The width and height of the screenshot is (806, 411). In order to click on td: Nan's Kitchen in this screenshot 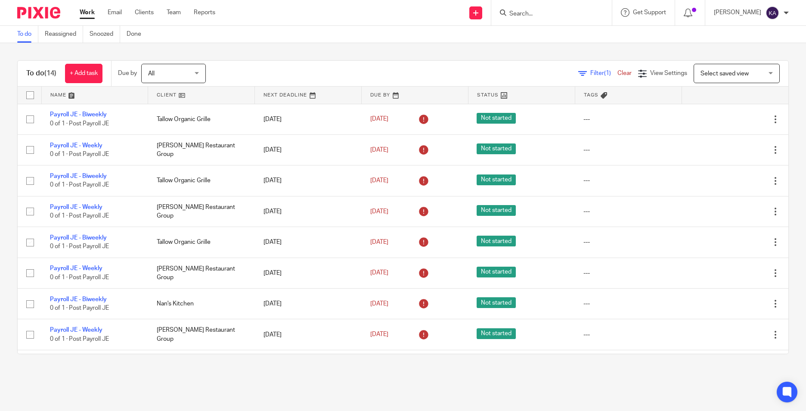, I will do `click(201, 304)`.